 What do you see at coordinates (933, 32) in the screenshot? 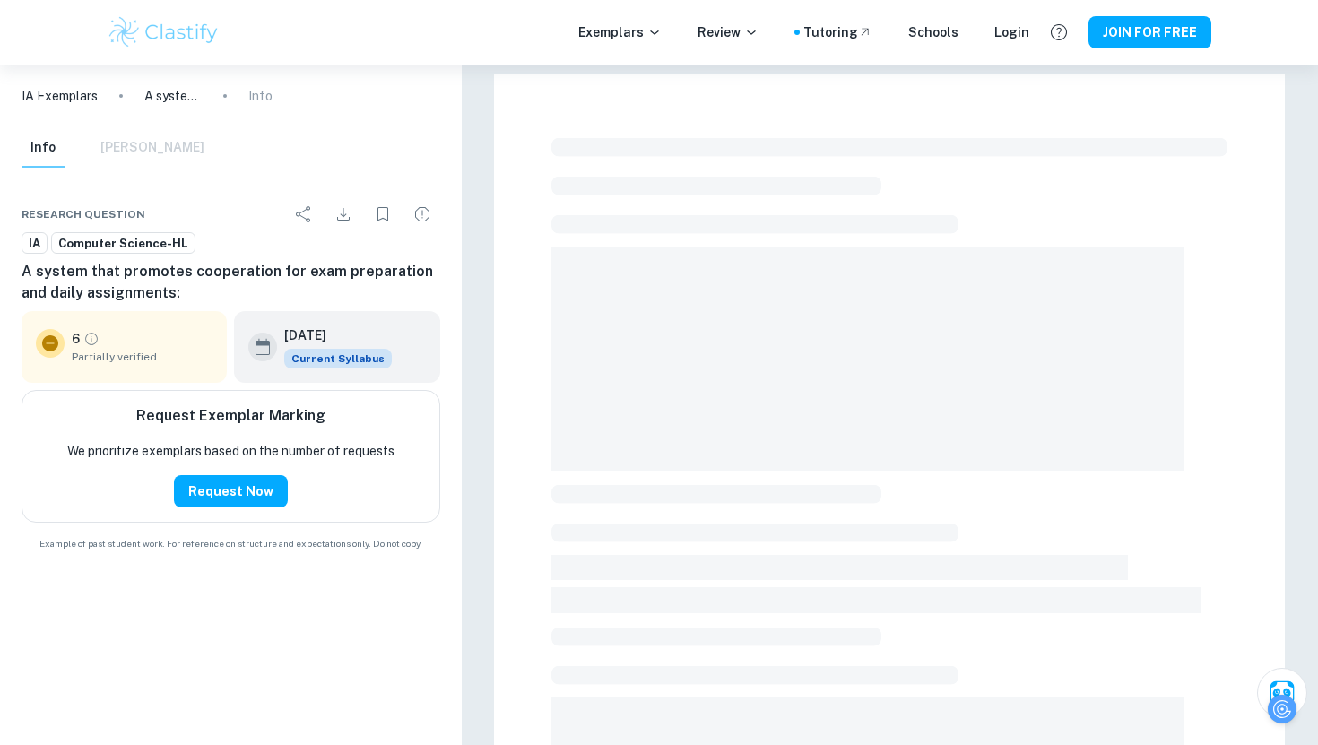
I see `a: Schools` at bounding box center [933, 32].